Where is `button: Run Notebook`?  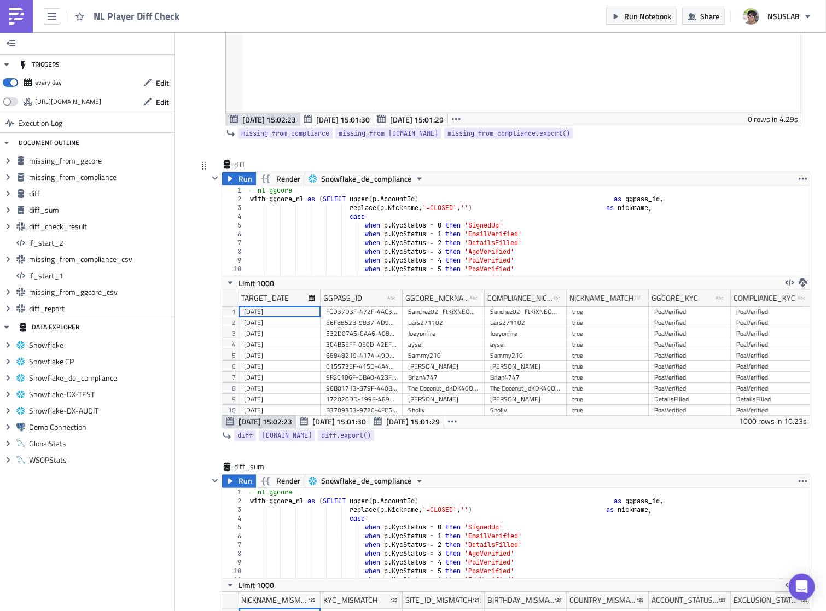 button: Run Notebook is located at coordinates (641, 16).